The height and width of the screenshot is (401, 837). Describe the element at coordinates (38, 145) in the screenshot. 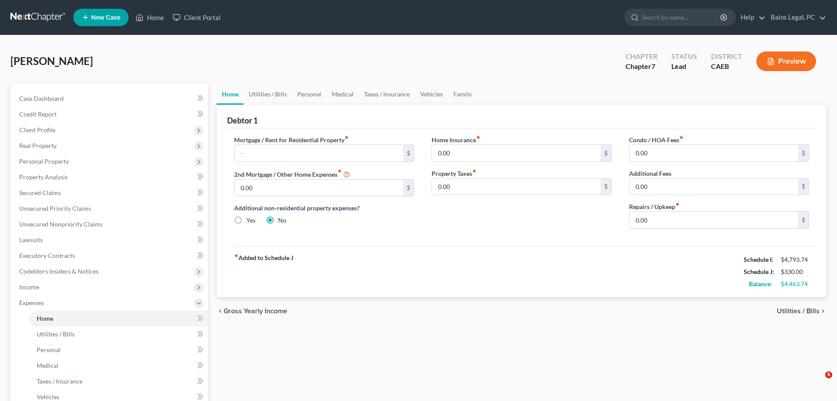

I see `span: Real Property` at that location.